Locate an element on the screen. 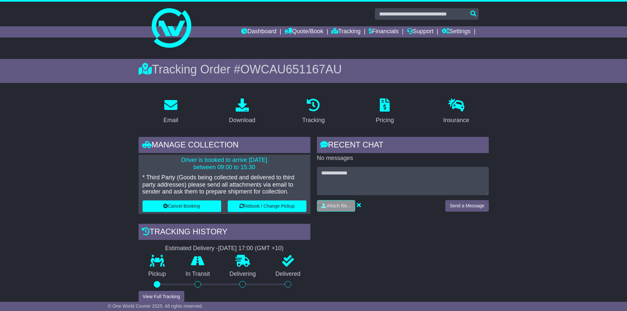  p: In Transit is located at coordinates (198, 274).